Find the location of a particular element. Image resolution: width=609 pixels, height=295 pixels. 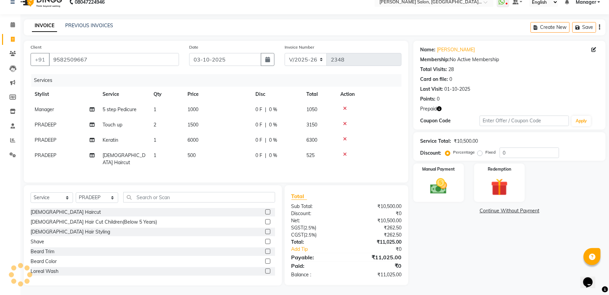

div: Card on file: is located at coordinates (434, 79).